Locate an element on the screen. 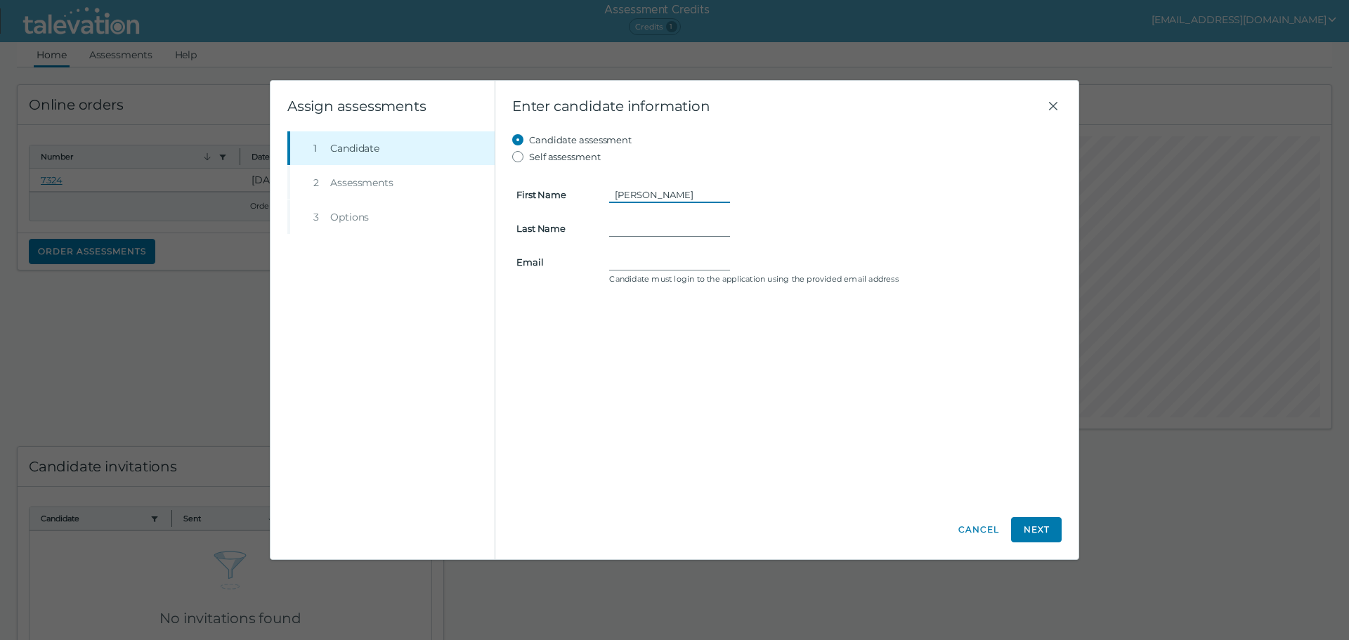 The image size is (1349, 640). button: Close is located at coordinates (1053, 106).